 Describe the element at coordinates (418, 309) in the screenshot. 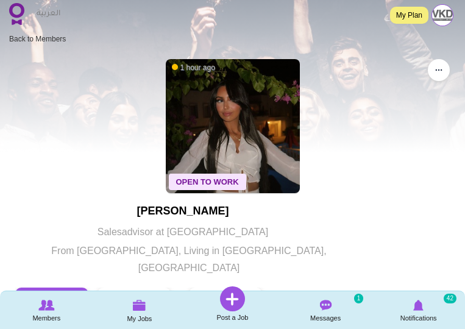

I see `a: Notifications Notifications 42` at that location.